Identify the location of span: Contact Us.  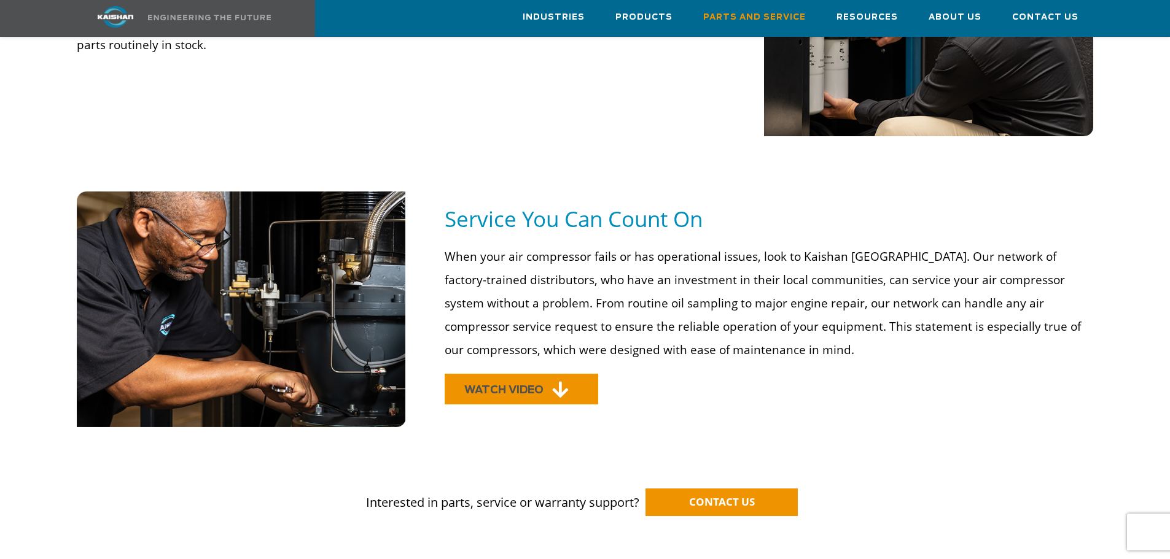
(1045, 17).